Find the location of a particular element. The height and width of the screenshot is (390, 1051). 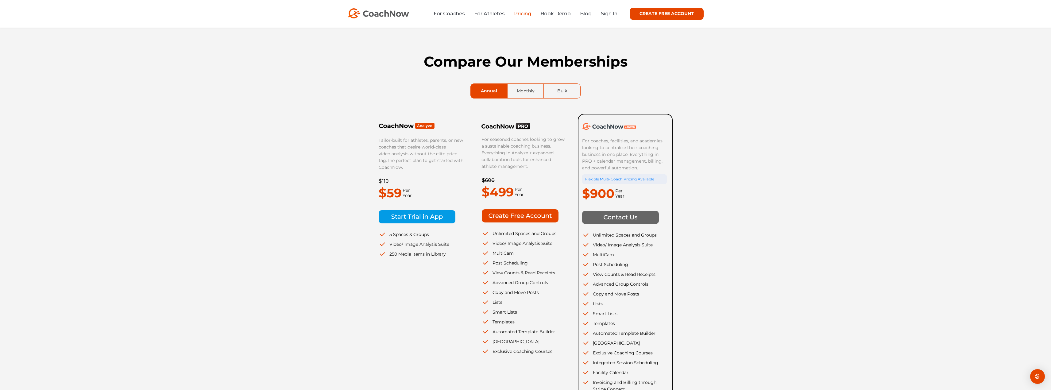

a: Blog is located at coordinates (586, 13).